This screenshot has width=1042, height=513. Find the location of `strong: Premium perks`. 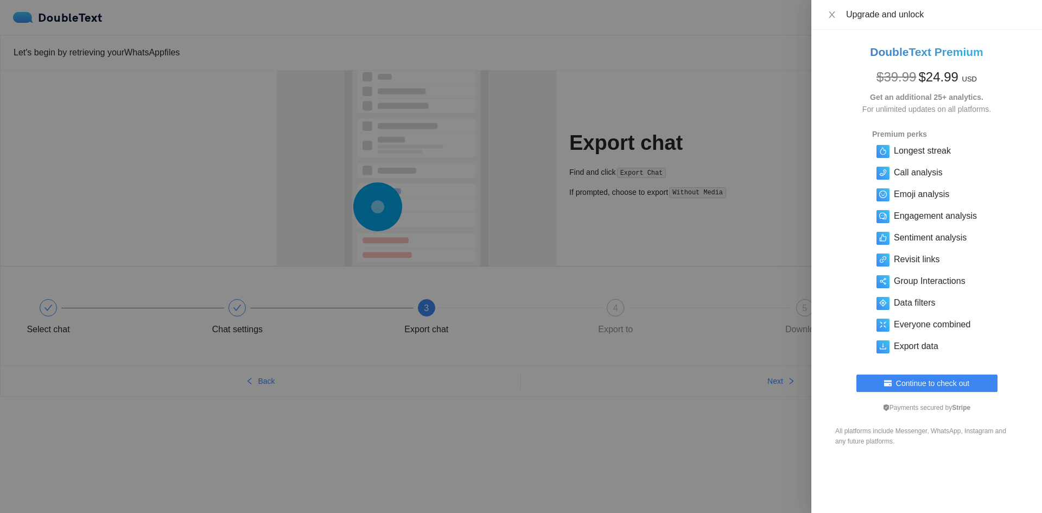

strong: Premium perks is located at coordinates (899, 134).